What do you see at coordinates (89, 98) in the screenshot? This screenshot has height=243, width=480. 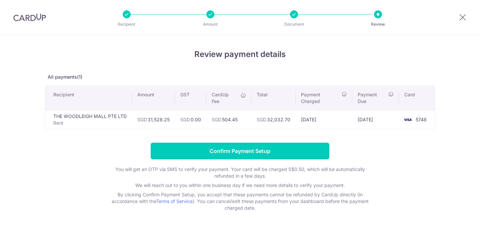 I see `th: Recipient` at bounding box center [89, 98].